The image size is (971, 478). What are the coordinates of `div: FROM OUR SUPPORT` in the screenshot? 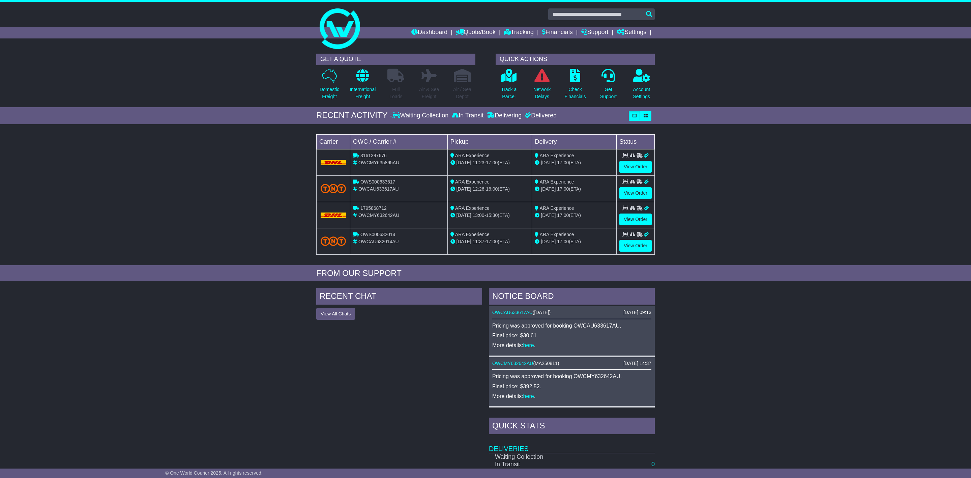 It's located at (485, 273).